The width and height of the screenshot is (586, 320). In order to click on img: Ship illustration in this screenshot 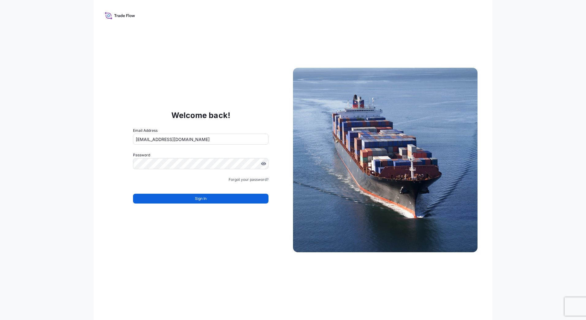, I will do `click(385, 160)`.